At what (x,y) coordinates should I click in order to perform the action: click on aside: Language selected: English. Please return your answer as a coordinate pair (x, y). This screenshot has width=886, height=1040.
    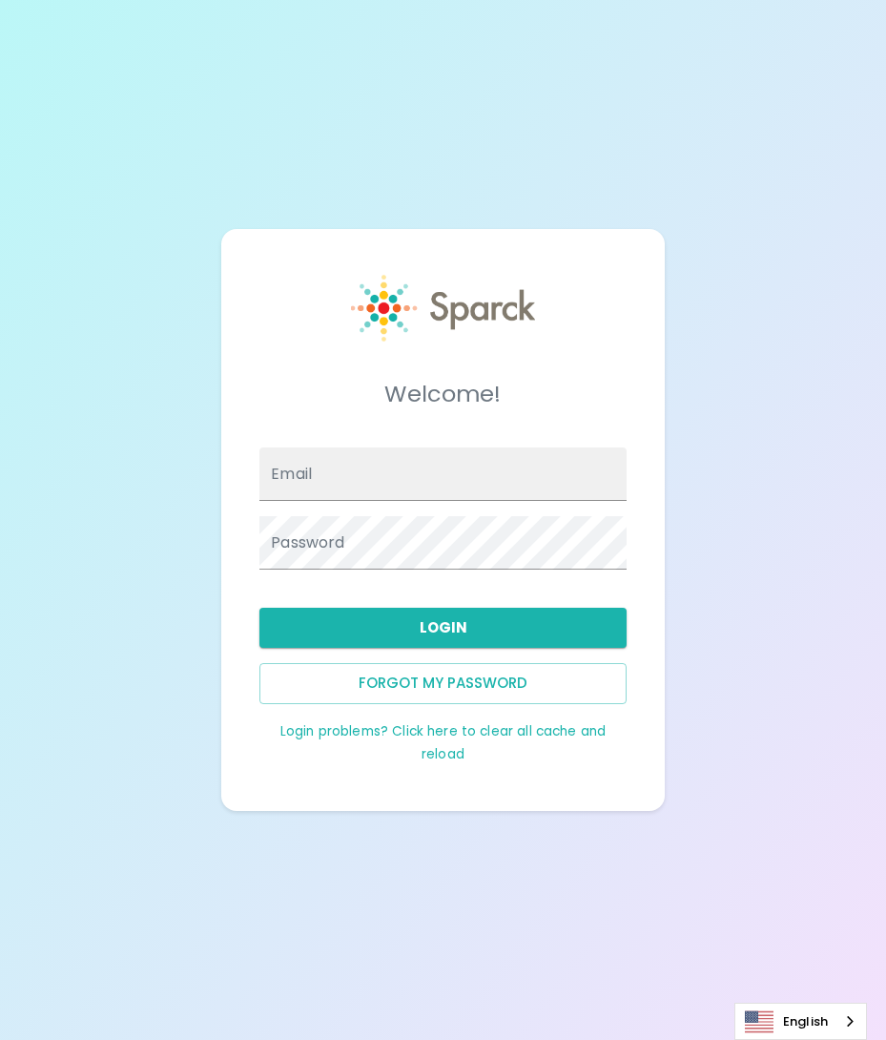
    Looking at the image, I should click on (800, 1021).